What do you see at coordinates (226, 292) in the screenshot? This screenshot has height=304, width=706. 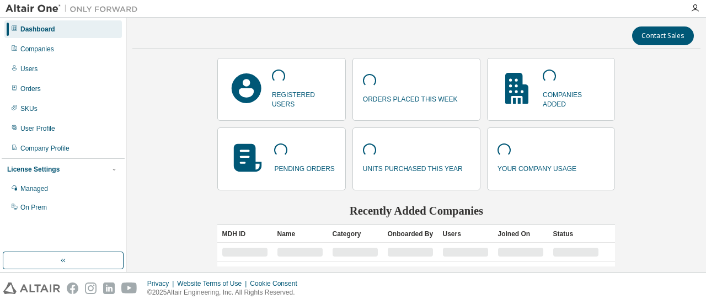 I see `p: © 2025 Altair Engineering, Inc. All Rights Reserved.` at bounding box center [226, 292].